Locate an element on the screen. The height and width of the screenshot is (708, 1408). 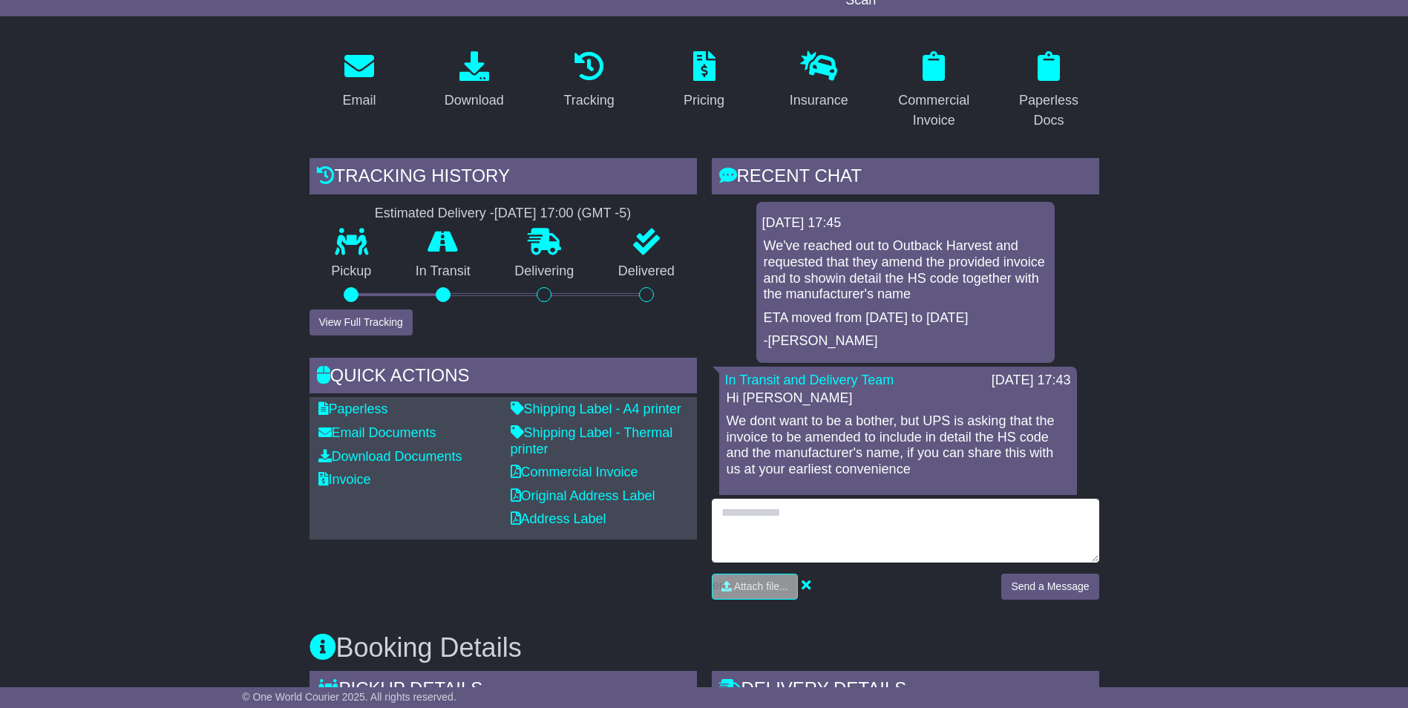
a: Paperless Docs is located at coordinates (1049, 91).